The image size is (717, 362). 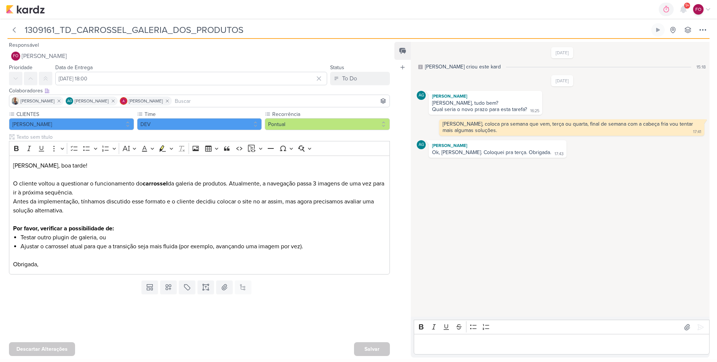 I want to click on div: Ligar relógio, so click(x=658, y=30).